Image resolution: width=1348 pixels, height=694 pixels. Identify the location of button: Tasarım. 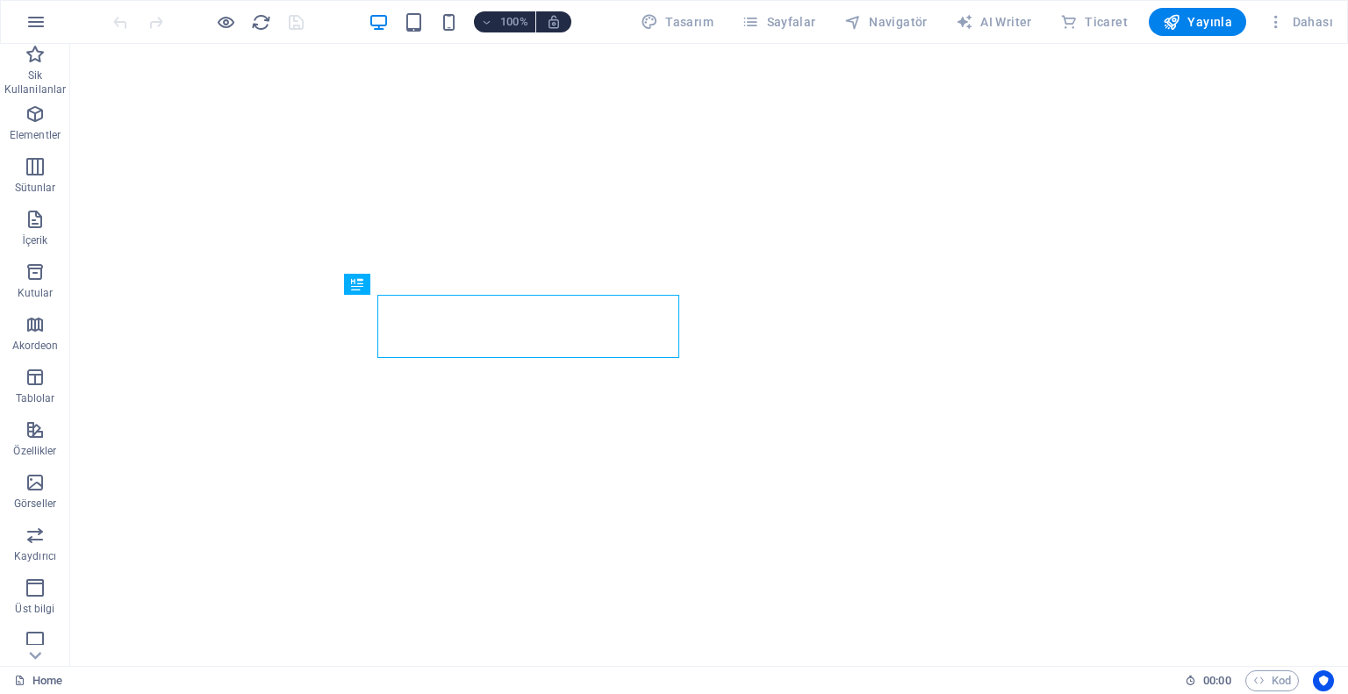
(677, 22).